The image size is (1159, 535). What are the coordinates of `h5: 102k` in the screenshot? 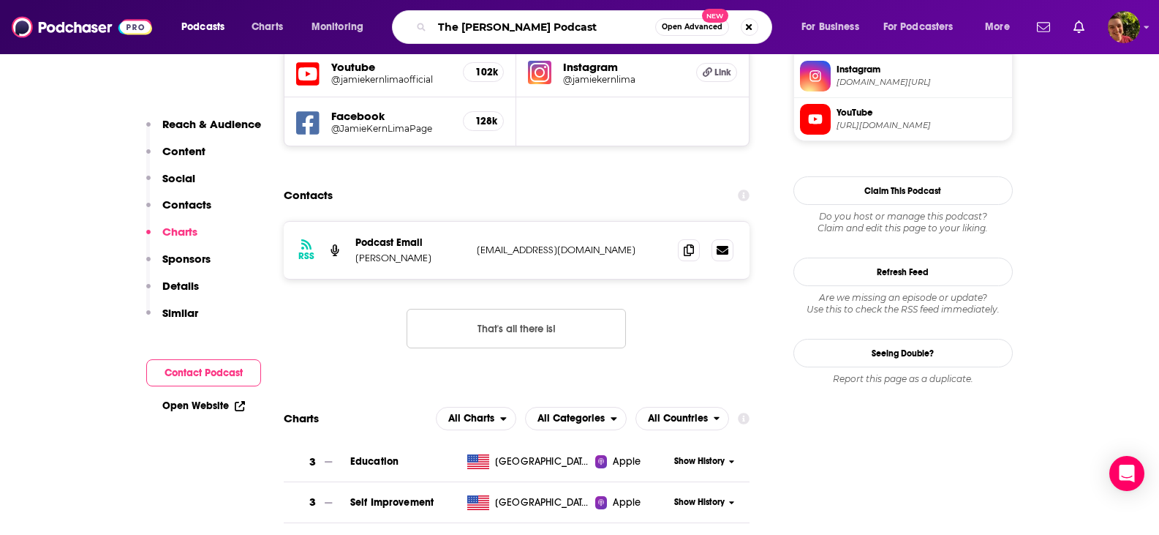 It's located at (484, 72).